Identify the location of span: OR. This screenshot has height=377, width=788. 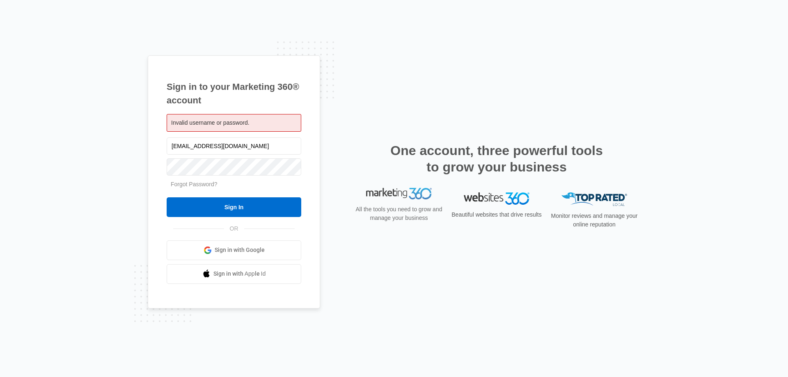
(234, 229).